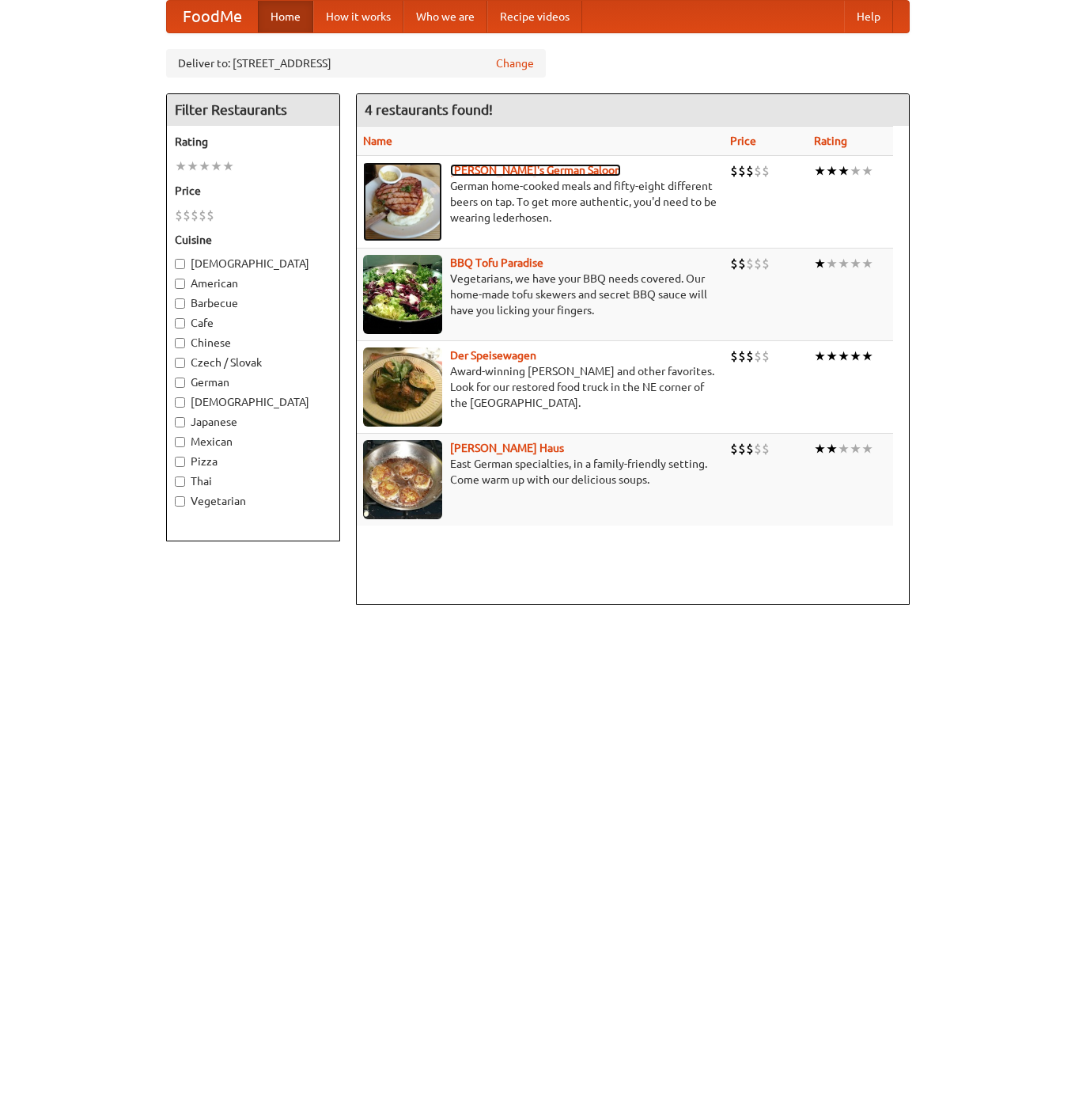 The height and width of the screenshot is (1120, 1075). What do you see at coordinates (253, 239) in the screenshot?
I see `h5: Cuisine` at bounding box center [253, 239].